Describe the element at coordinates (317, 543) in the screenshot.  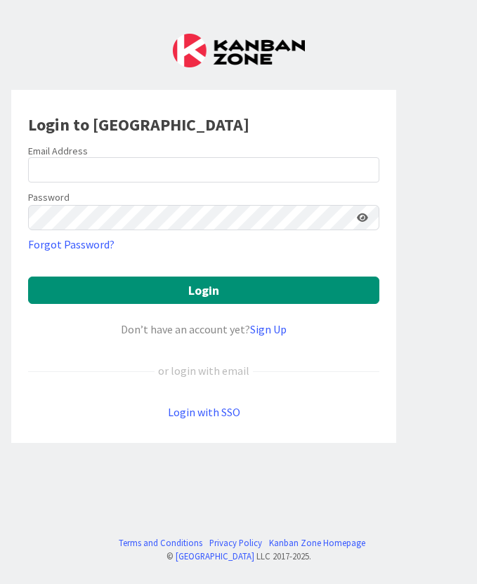
I see `a: Kanban Zone Homepage` at that location.